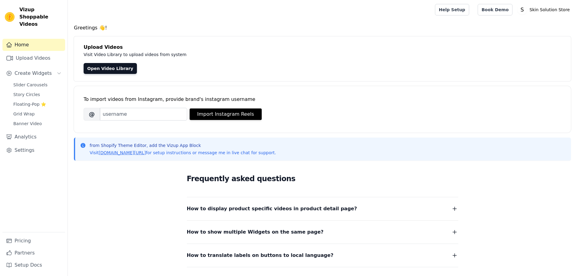 The height and width of the screenshot is (276, 577). I want to click on span: Floating-Pop ⭐, so click(30, 104).